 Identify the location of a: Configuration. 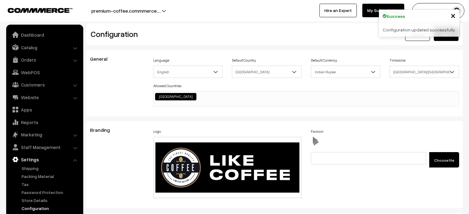
(51, 208).